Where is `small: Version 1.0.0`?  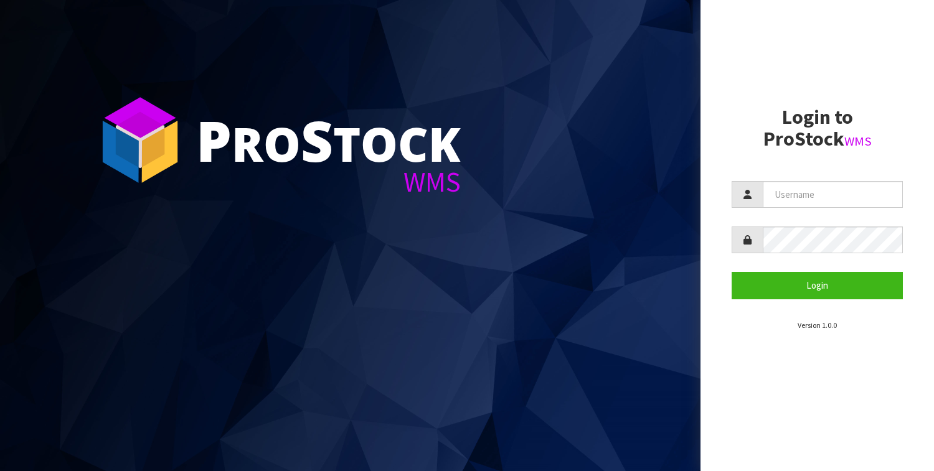 small: Version 1.0.0 is located at coordinates (817, 325).